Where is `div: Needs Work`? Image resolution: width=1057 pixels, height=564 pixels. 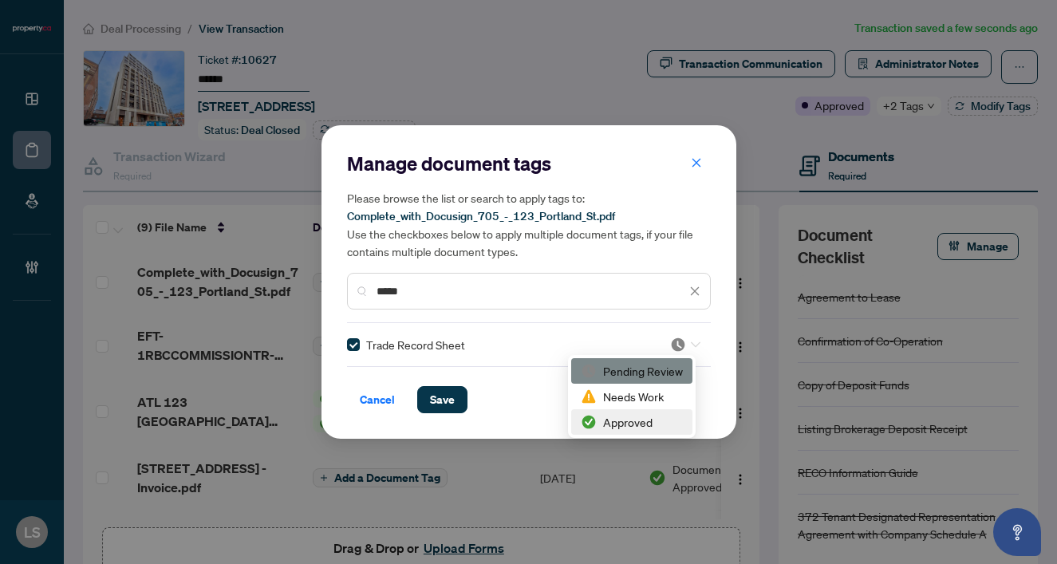 div: Needs Work is located at coordinates (632, 397).